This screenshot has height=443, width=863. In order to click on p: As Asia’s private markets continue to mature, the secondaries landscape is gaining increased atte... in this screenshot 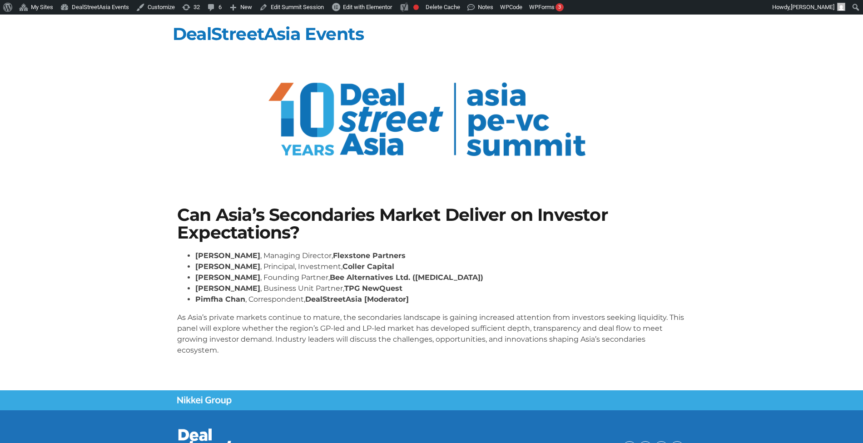, I will do `click(431, 334)`.